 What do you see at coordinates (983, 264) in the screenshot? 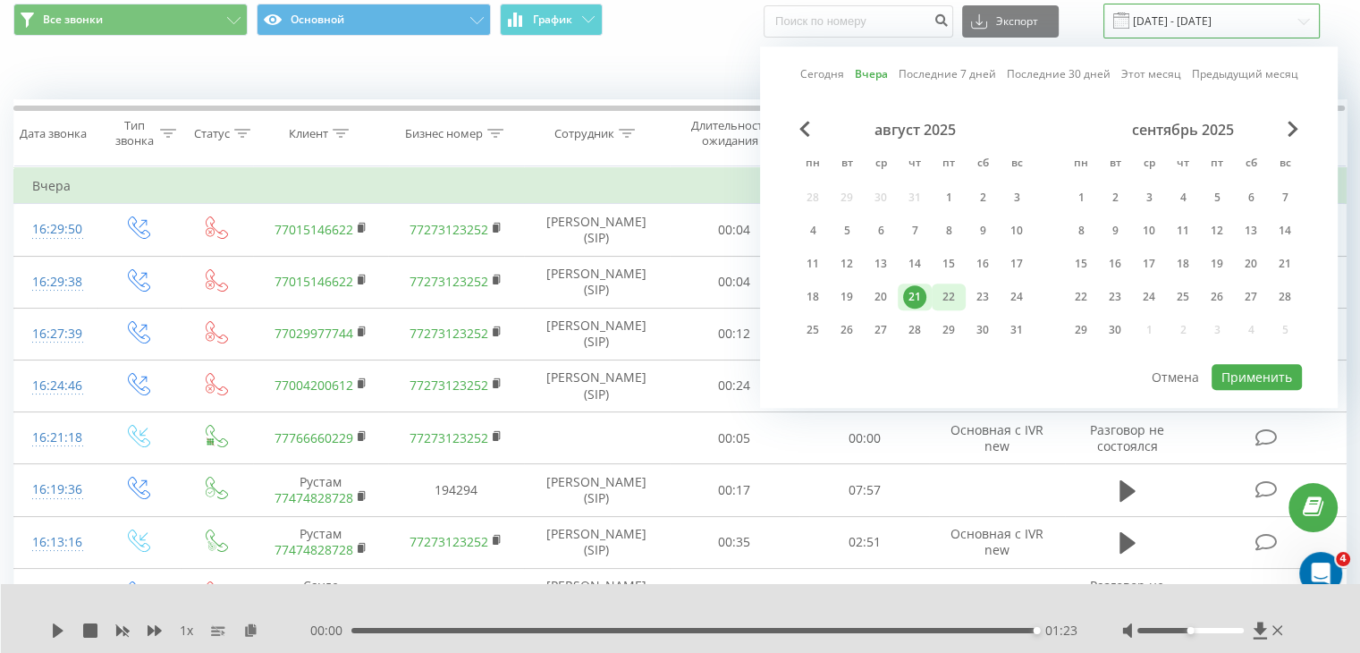
I see `div: сб 16 авг. 2025 г.` at bounding box center [983, 264].